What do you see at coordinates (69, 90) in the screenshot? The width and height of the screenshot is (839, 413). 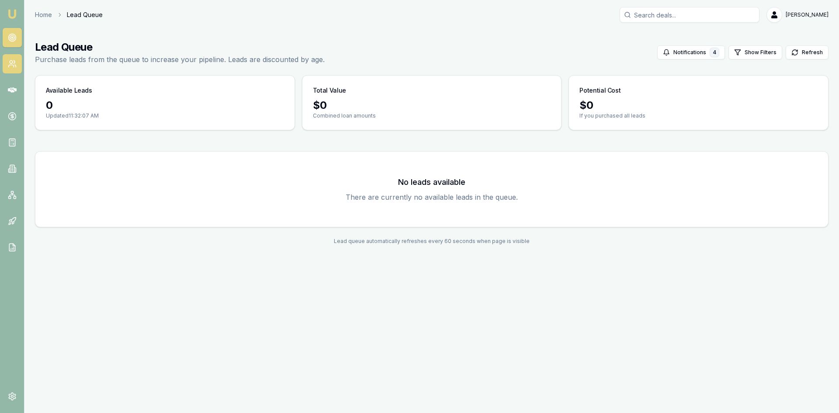 I see `h3: Available Leads` at bounding box center [69, 90].